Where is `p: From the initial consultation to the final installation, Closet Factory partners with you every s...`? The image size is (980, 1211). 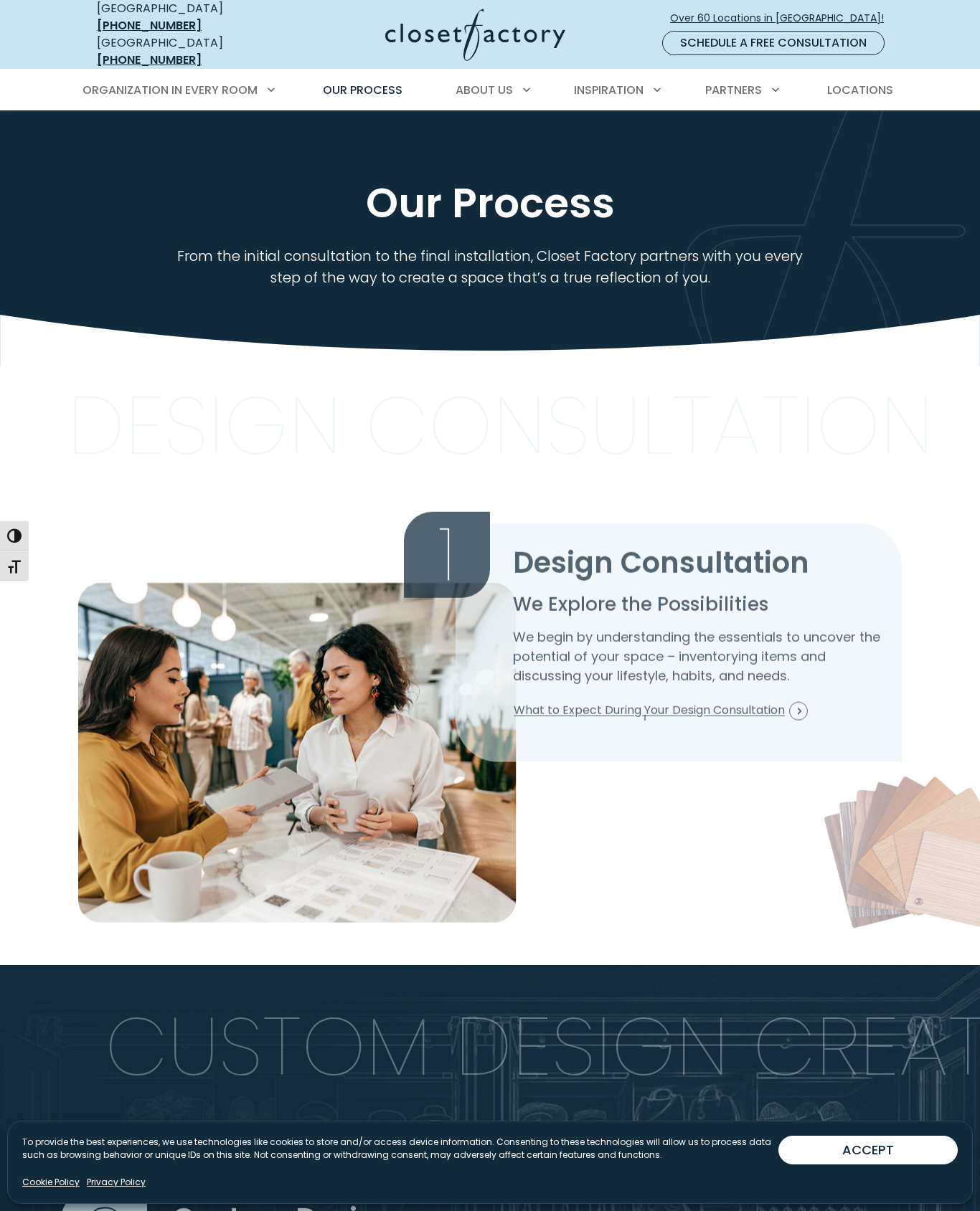 p: From the initial consultation to the final installation, Closet Factory partners with you every s... is located at coordinates (490, 266).